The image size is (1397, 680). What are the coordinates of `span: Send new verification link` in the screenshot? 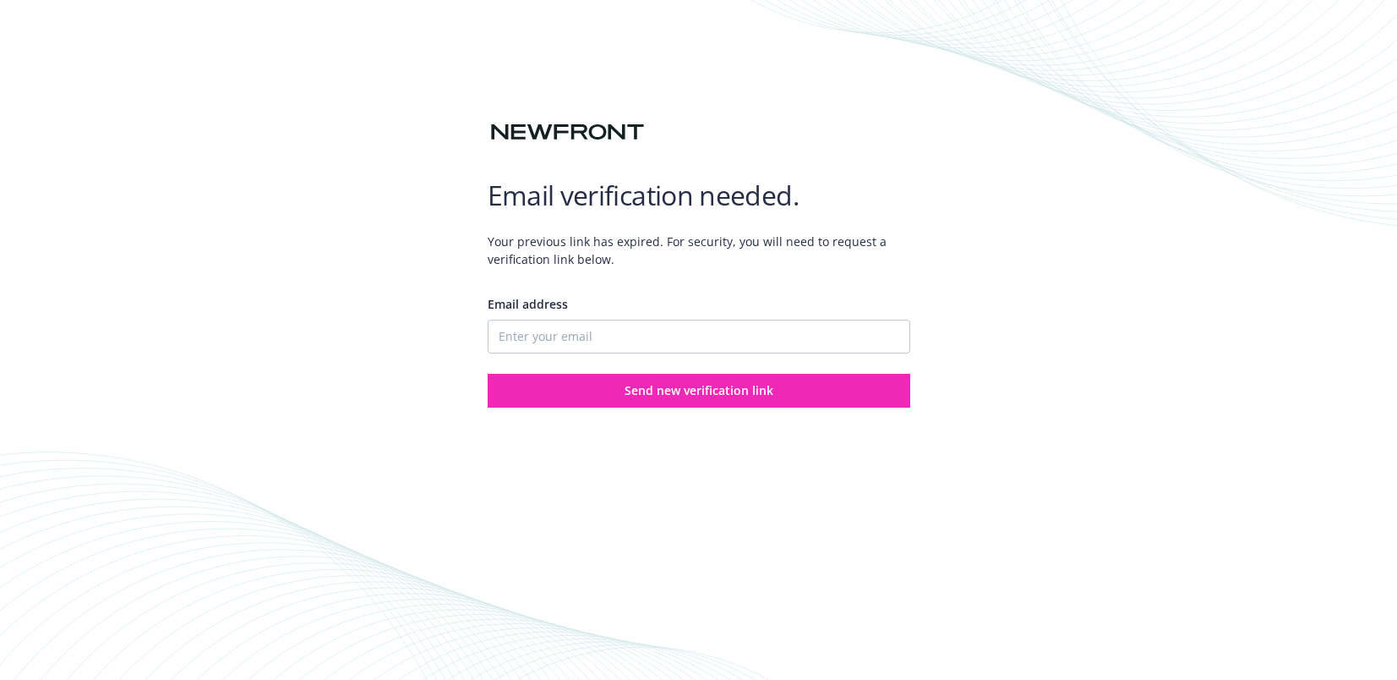 It's located at (699, 390).